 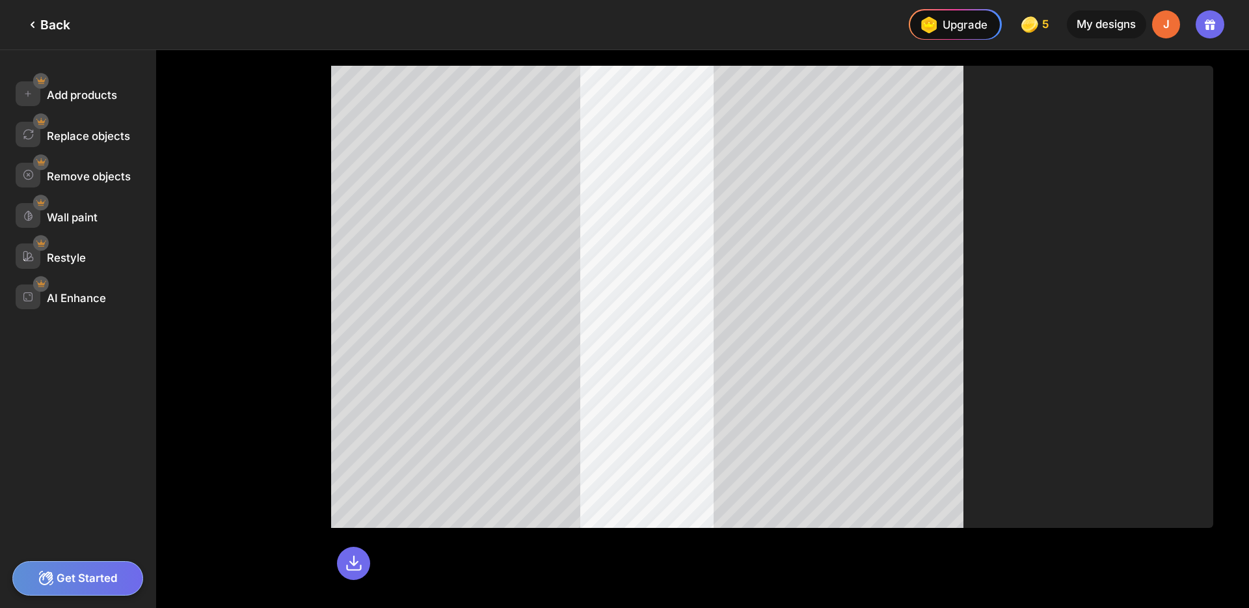 What do you see at coordinates (929, 25) in the screenshot?
I see `img: upgrade-nav-btn-icon.gif` at bounding box center [929, 25].